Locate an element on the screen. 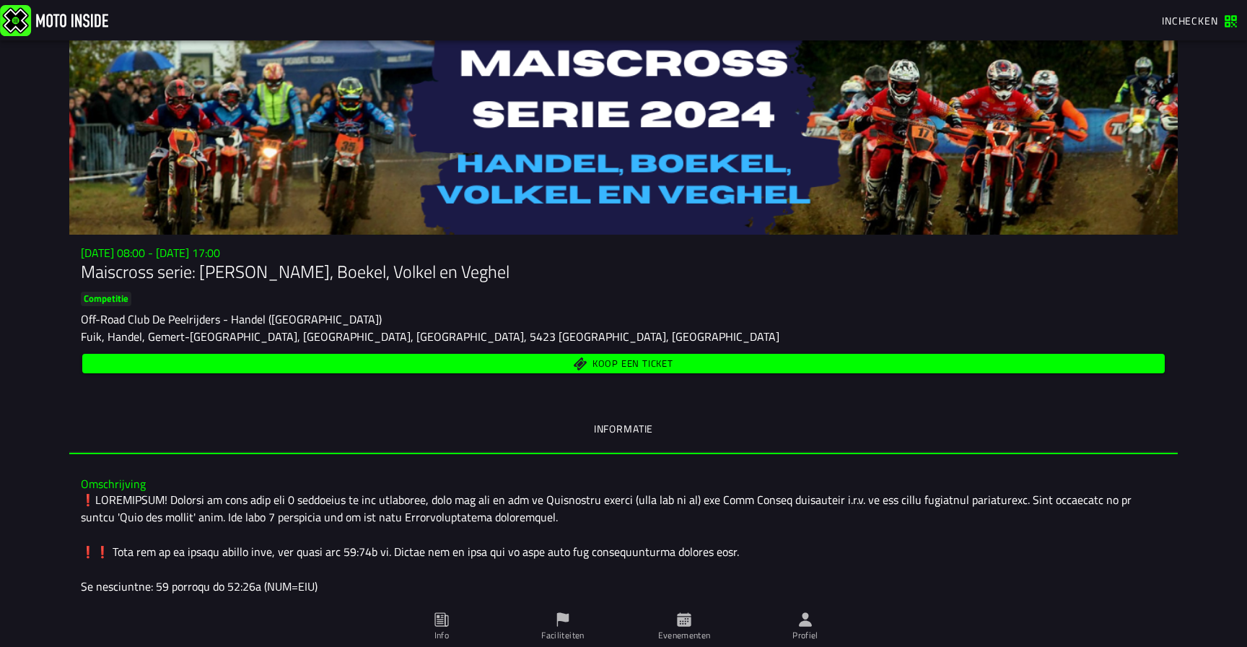  ion-label: Faciliteiten is located at coordinates (562, 635).